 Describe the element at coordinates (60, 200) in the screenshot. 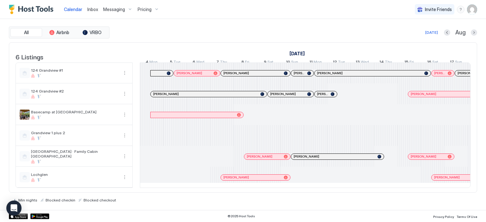

I see `span: Blocked checkin` at that location.